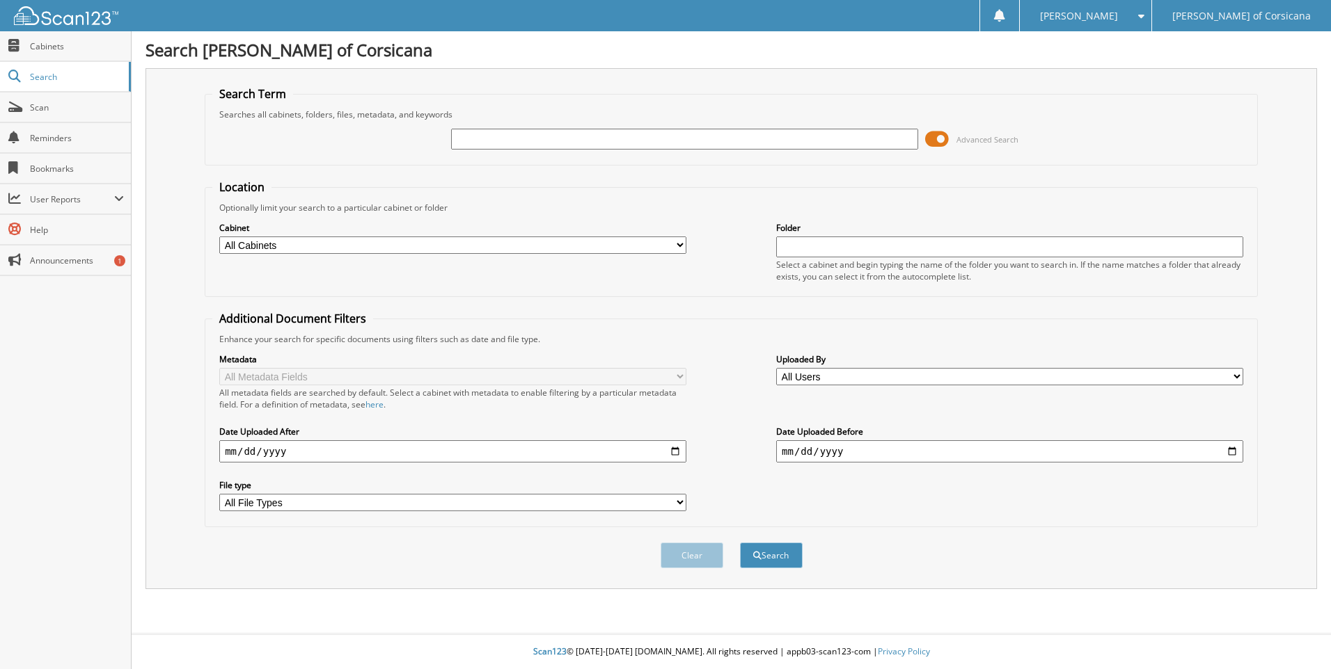  Describe the element at coordinates (731, 207) in the screenshot. I see `div: Optionally limit your search to a particular cabinet or folder` at that location.